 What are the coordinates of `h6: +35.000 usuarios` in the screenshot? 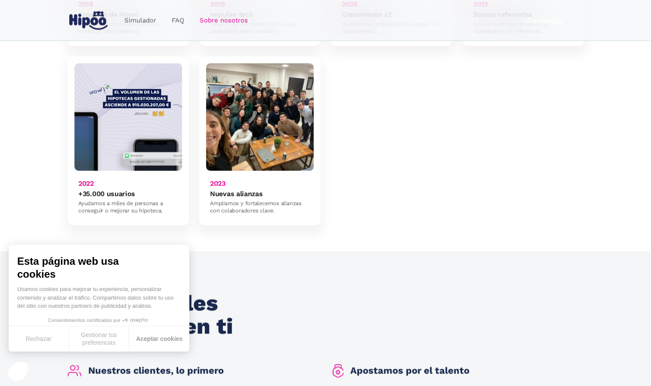 It's located at (107, 194).